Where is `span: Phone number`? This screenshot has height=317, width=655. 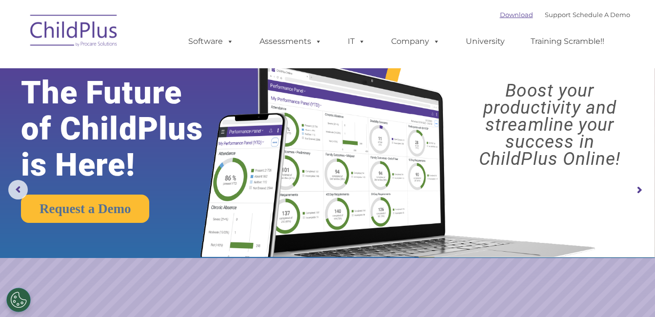 span: Phone number is located at coordinates (156, 108).